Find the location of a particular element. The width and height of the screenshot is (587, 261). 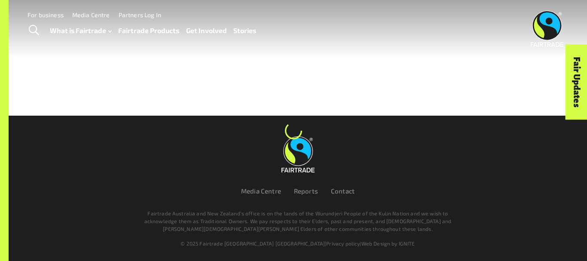

p: Fairtrade Australia and New Zealand’s office is on the lands of the Wurundjeri People of the Kuli... is located at coordinates (298, 221).